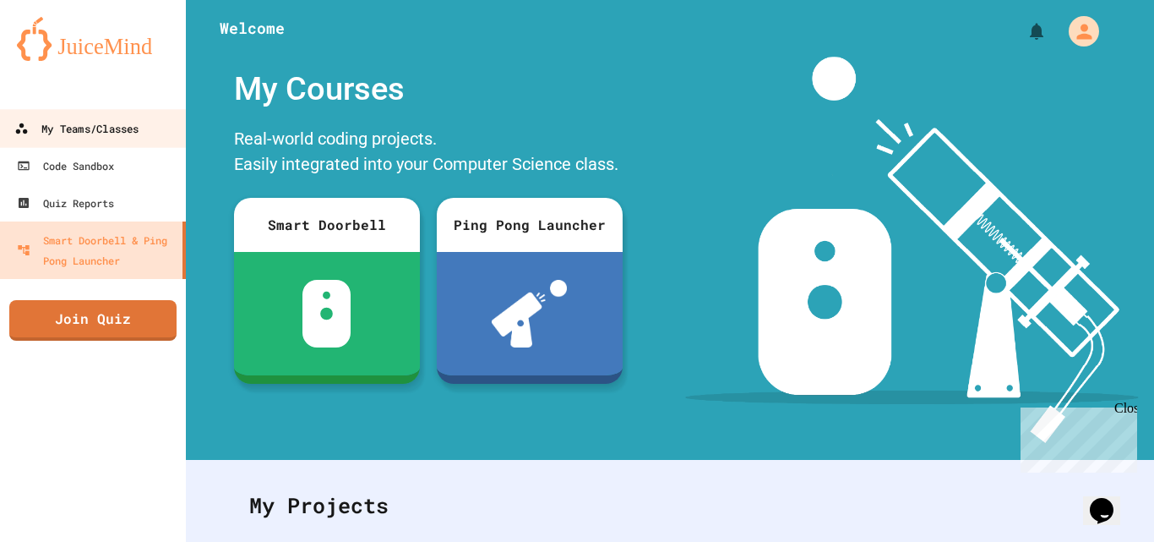 The image size is (1154, 542). I want to click on div: My Projects, so click(670, 505).